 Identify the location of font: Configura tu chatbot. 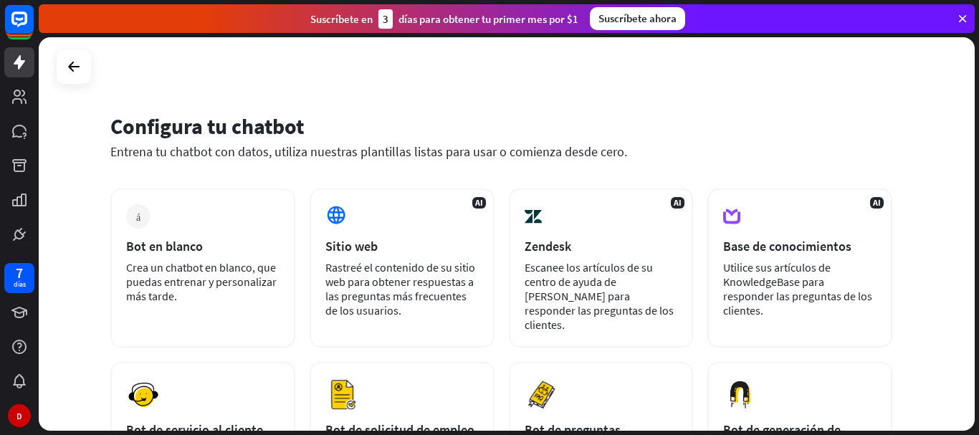
(207, 126).